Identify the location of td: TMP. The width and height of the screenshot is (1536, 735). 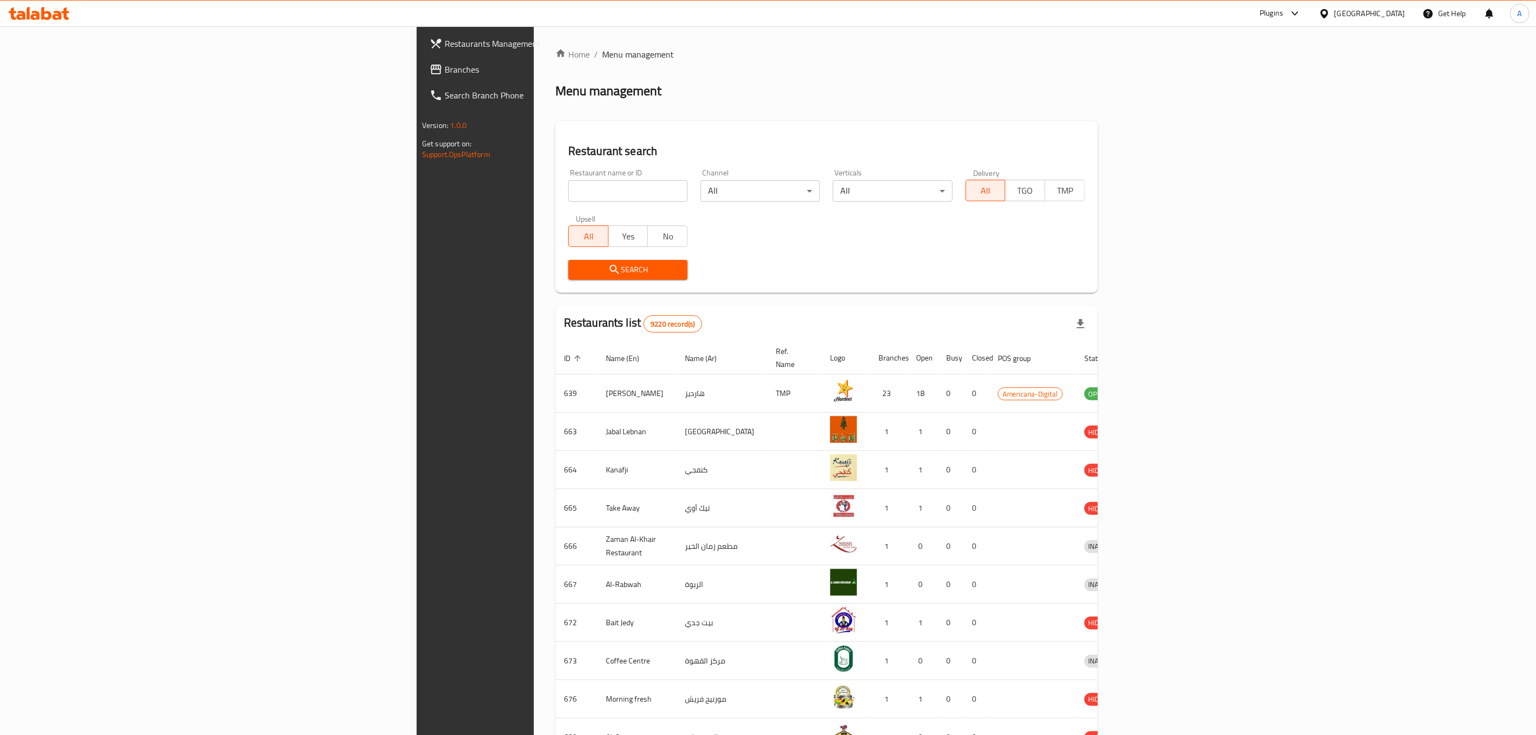
(794, 393).